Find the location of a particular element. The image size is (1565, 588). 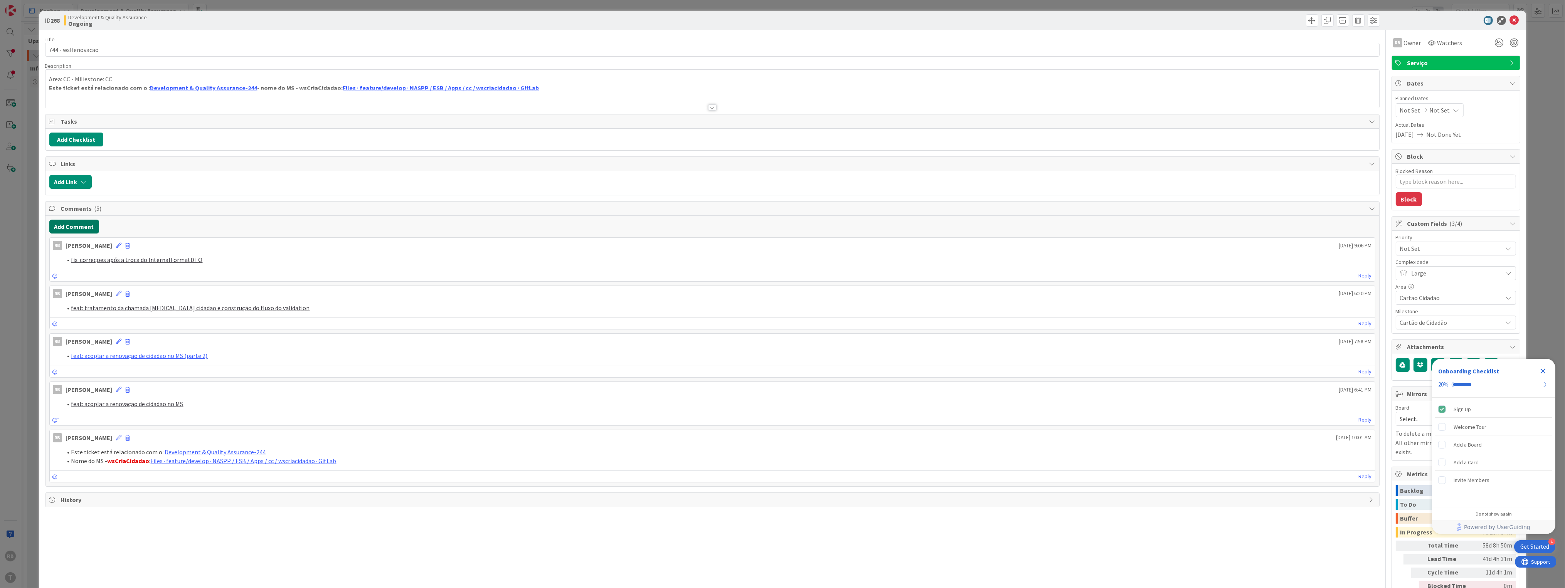

span: Cartão Cidadão is located at coordinates (1450, 298).